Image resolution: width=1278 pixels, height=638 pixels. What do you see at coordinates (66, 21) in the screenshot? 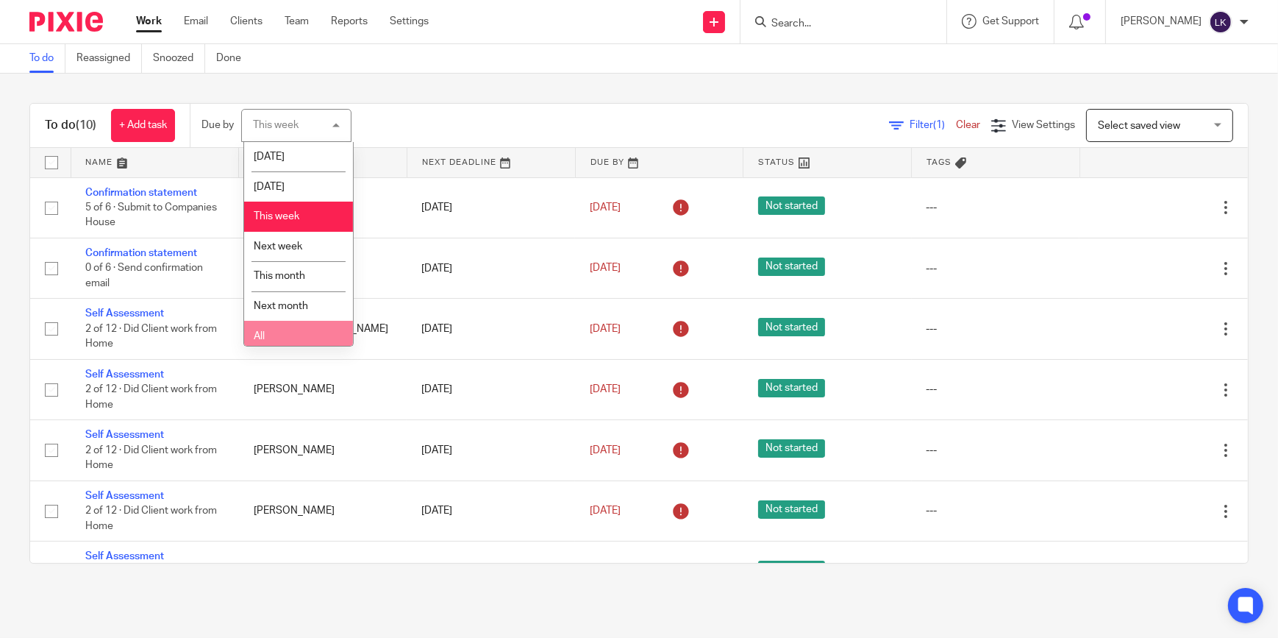
I see `img: Pixie` at bounding box center [66, 21].